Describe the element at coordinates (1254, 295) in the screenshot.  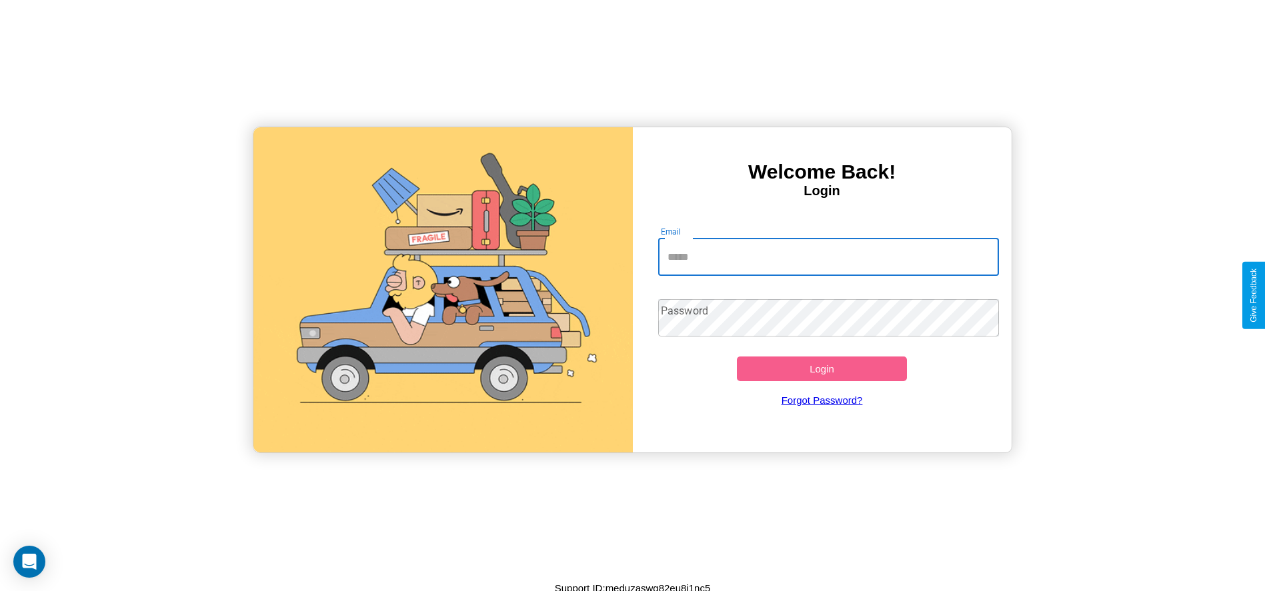
I see `div: Give Feedback` at that location.